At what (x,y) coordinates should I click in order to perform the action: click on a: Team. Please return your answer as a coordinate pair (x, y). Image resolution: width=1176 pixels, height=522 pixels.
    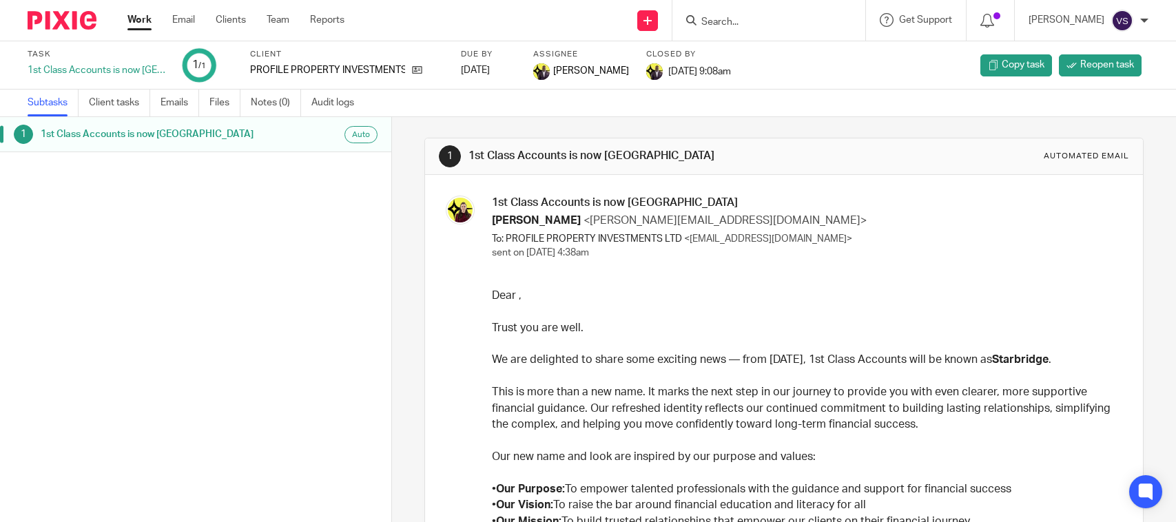
    Looking at the image, I should click on (278, 20).